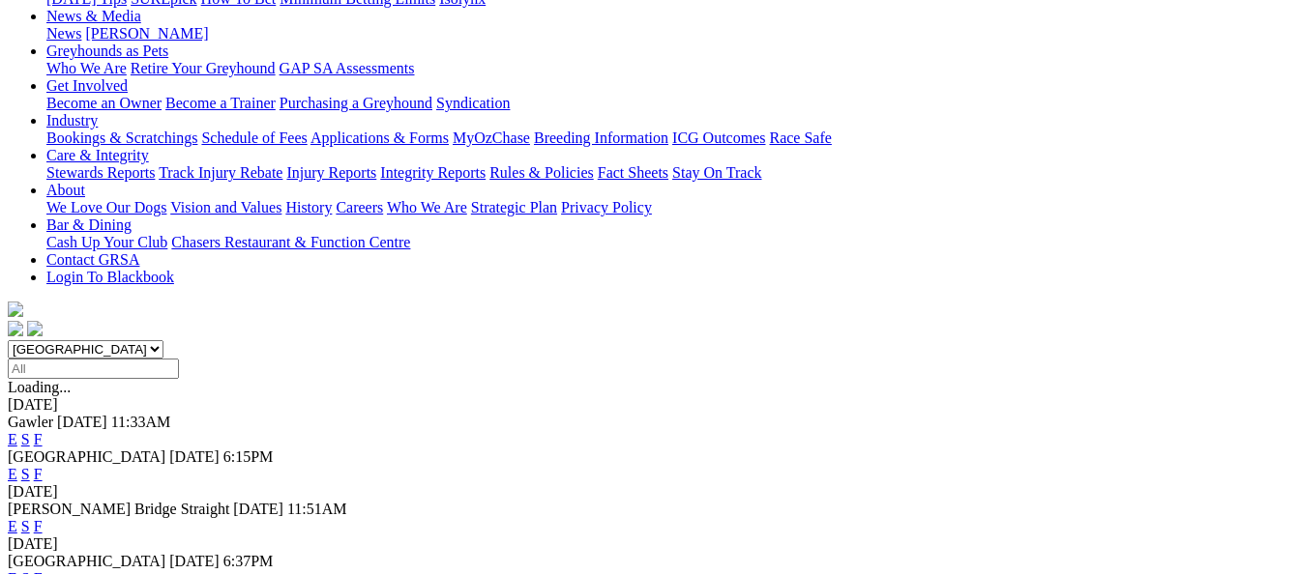 This screenshot has width=1299, height=574. I want to click on a: MyOzChase, so click(491, 137).